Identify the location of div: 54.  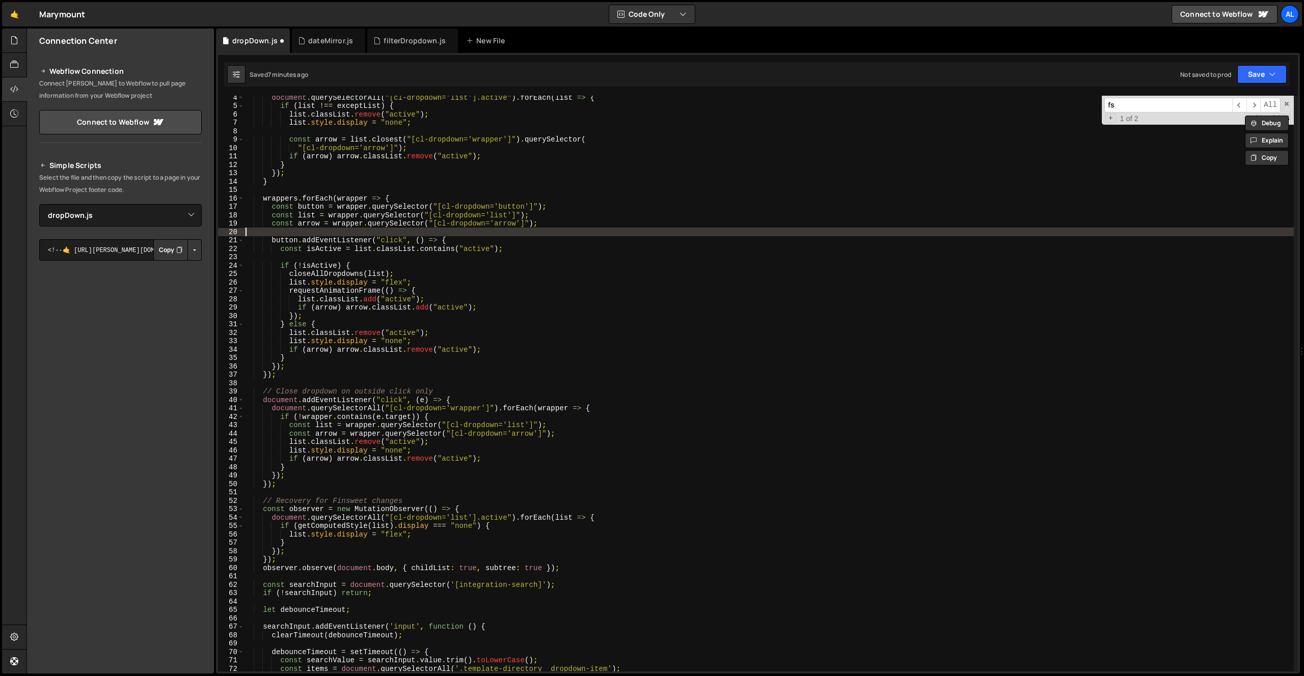
(231, 518).